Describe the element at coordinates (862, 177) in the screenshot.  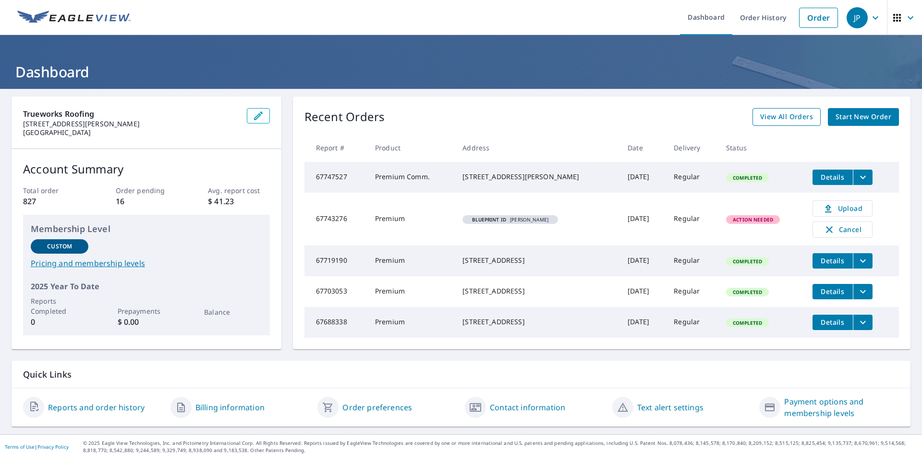
I see `button: filesDropdownBtn-67747527` at that location.